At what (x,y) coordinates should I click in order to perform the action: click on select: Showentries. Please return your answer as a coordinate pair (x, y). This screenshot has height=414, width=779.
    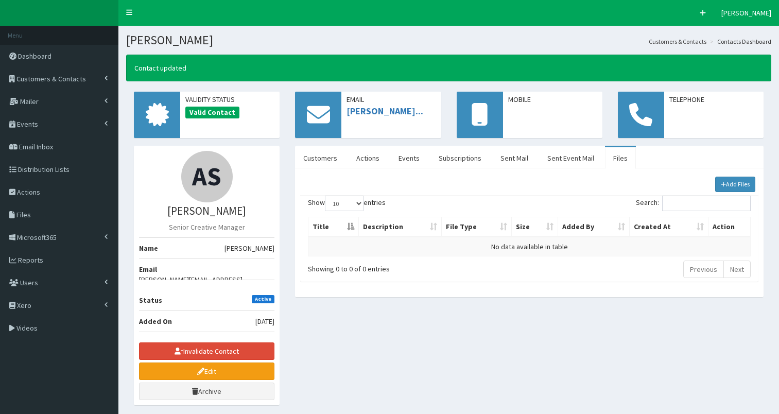
    Looking at the image, I should click on (344, 203).